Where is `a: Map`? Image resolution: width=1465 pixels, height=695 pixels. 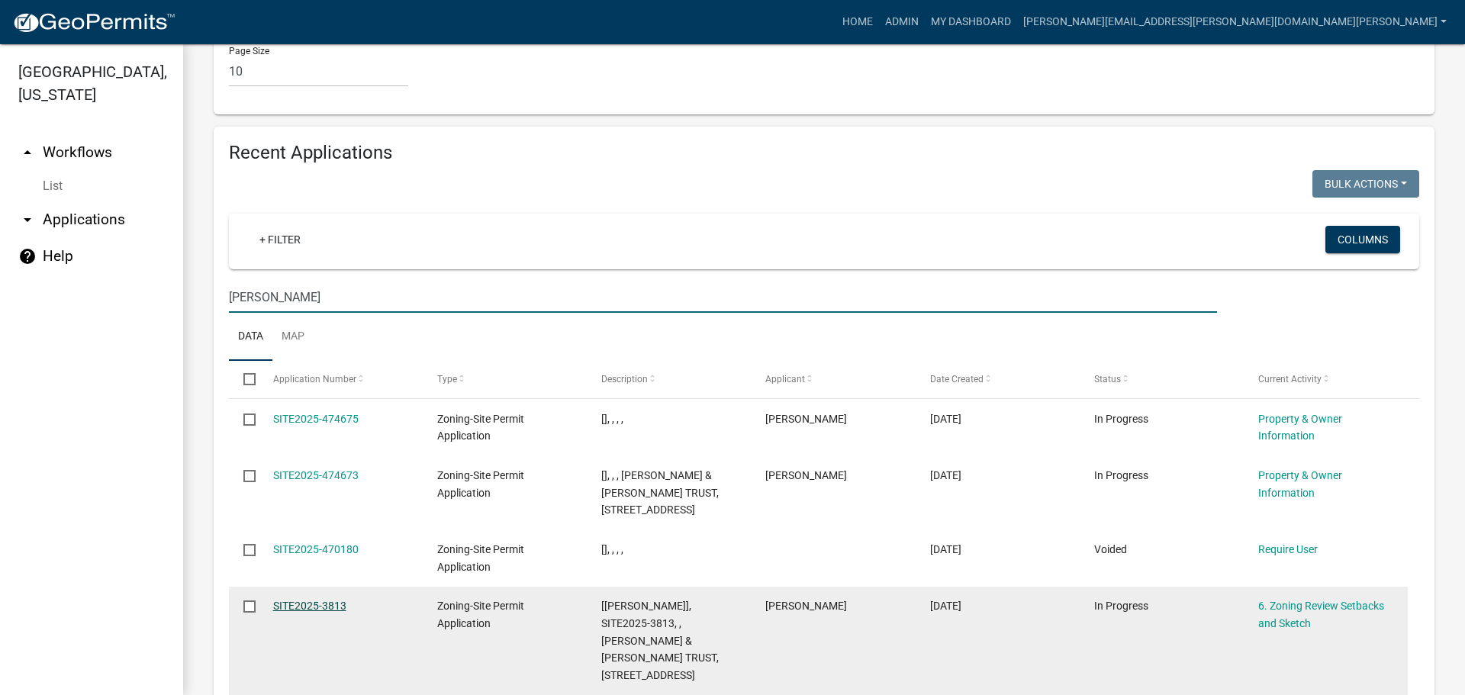 a: Map is located at coordinates (293, 337).